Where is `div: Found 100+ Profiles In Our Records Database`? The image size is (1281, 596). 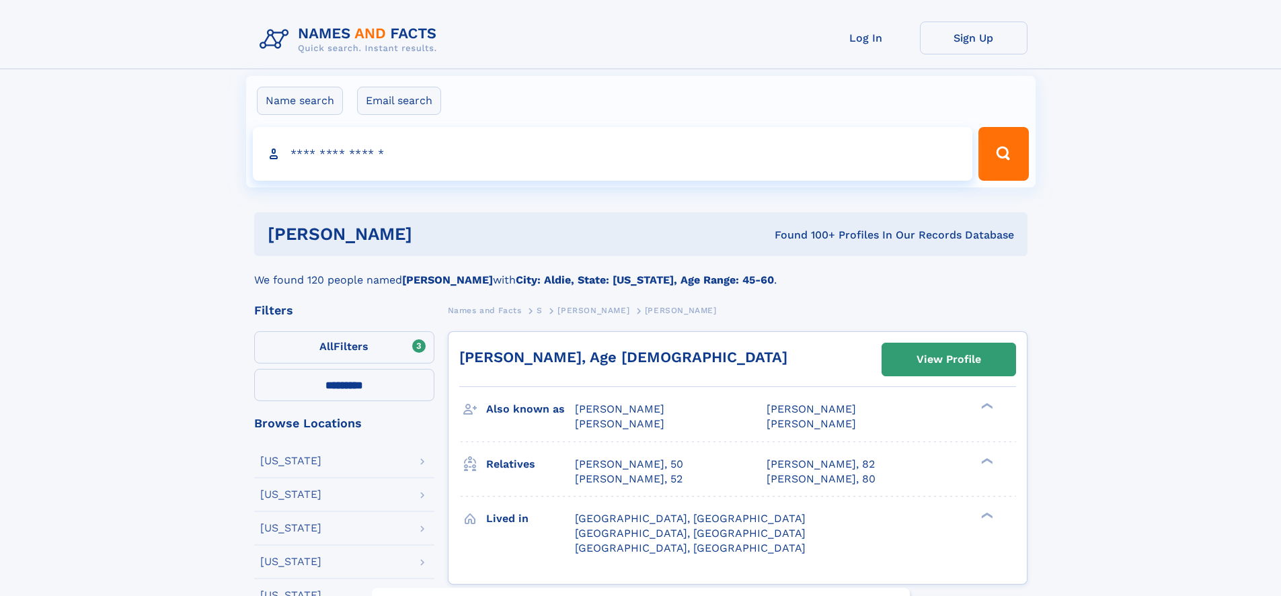 div: Found 100+ Profiles In Our Records Database is located at coordinates (803, 235).